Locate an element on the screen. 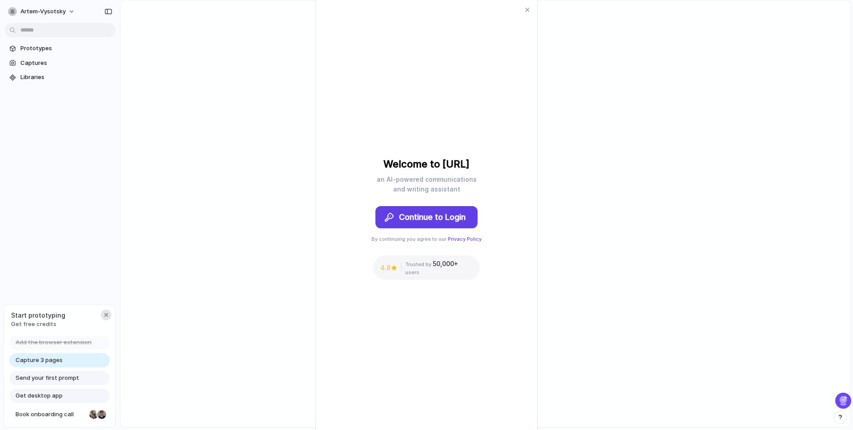 The width and height of the screenshot is (853, 430). span: Add the browser extension is located at coordinates (53, 342).